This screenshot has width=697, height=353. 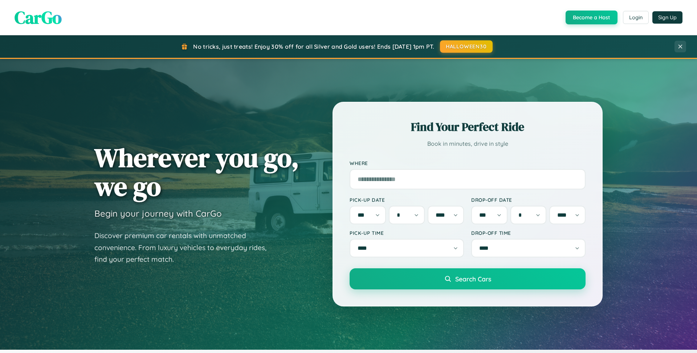 I want to click on button: HALLOWEEN30, so click(x=466, y=46).